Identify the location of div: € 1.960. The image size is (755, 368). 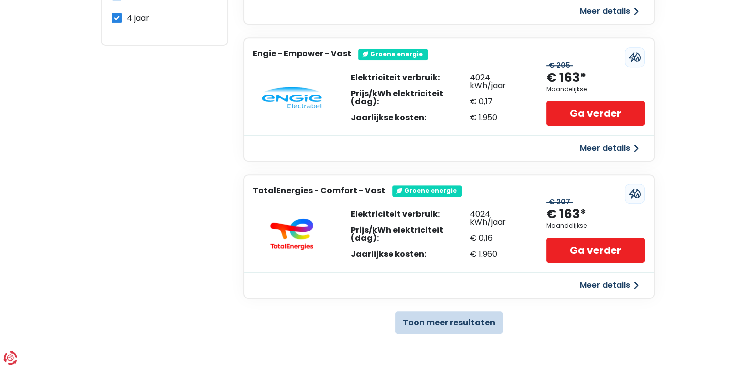
(498, 254).